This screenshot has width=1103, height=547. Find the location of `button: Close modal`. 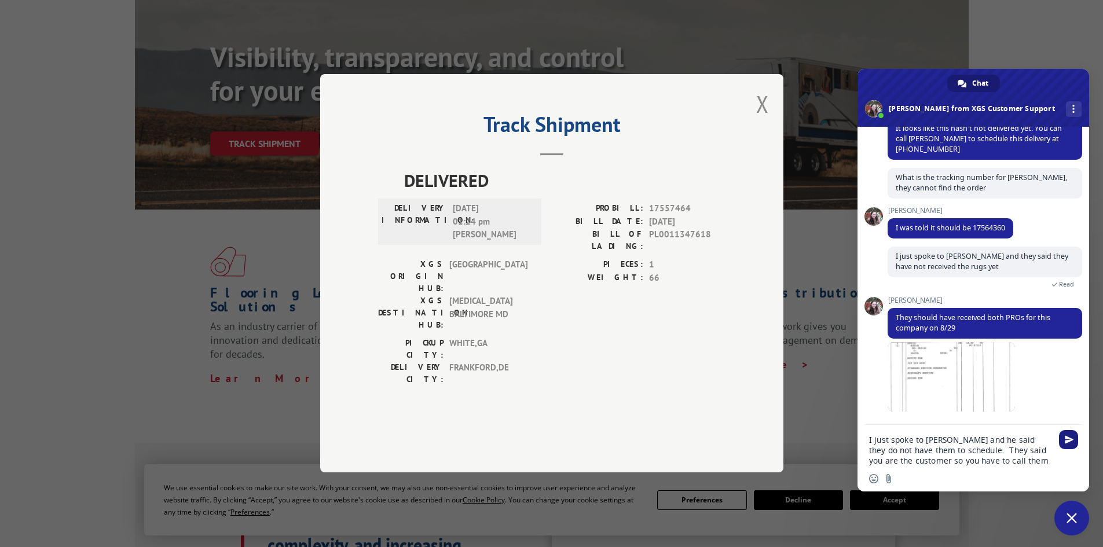

button: Close modal is located at coordinates (763, 104).